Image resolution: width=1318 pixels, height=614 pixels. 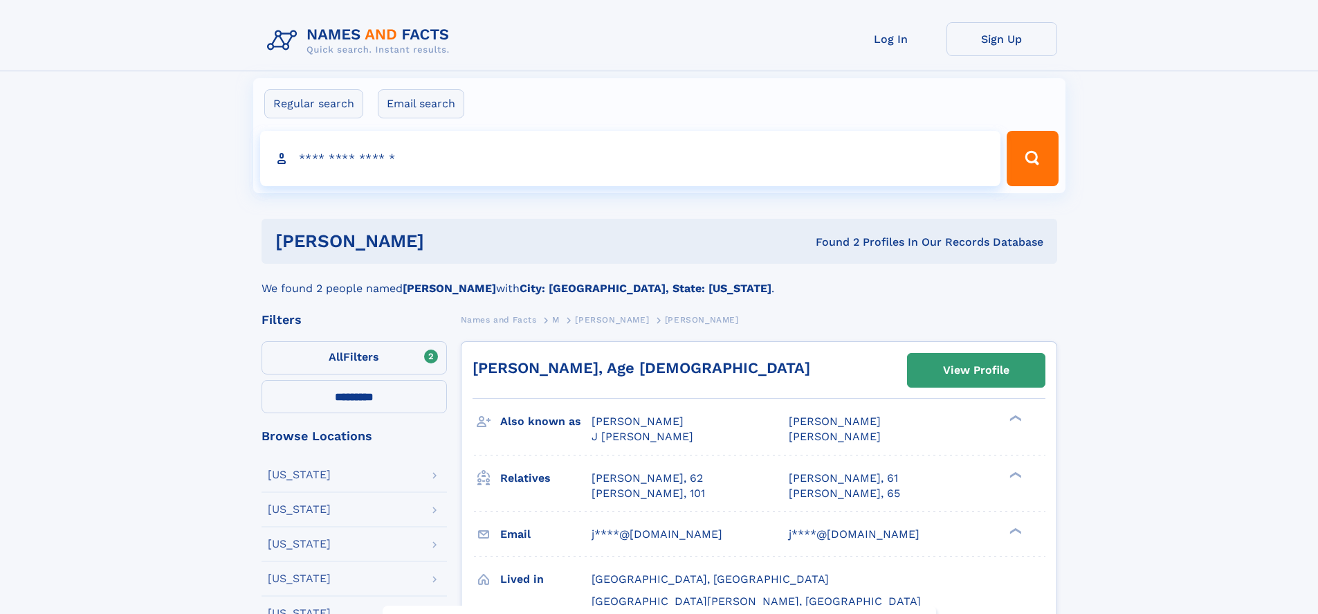 I want to click on div: Filters, so click(x=354, y=320).